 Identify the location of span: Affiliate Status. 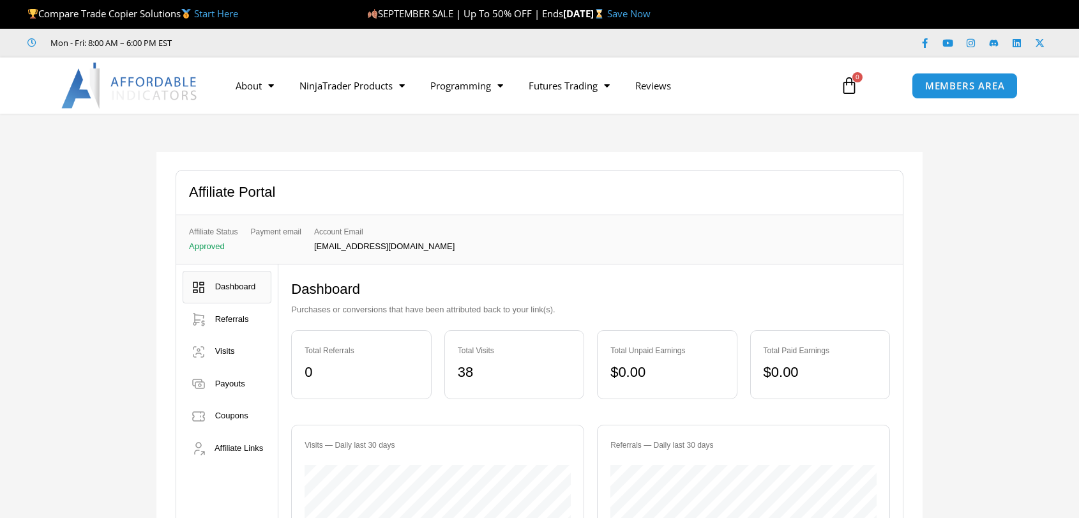
(213, 232).